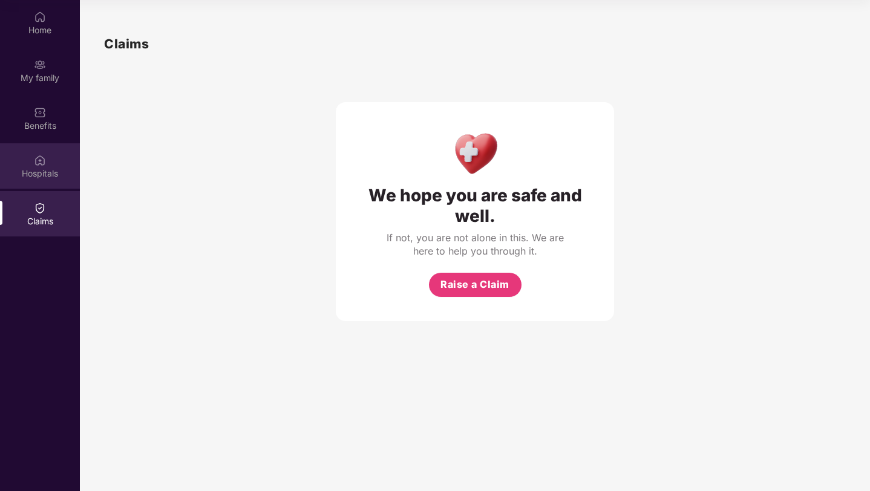 The width and height of the screenshot is (870, 491). Describe the element at coordinates (475, 284) in the screenshot. I see `span: Raise a Claim` at that location.